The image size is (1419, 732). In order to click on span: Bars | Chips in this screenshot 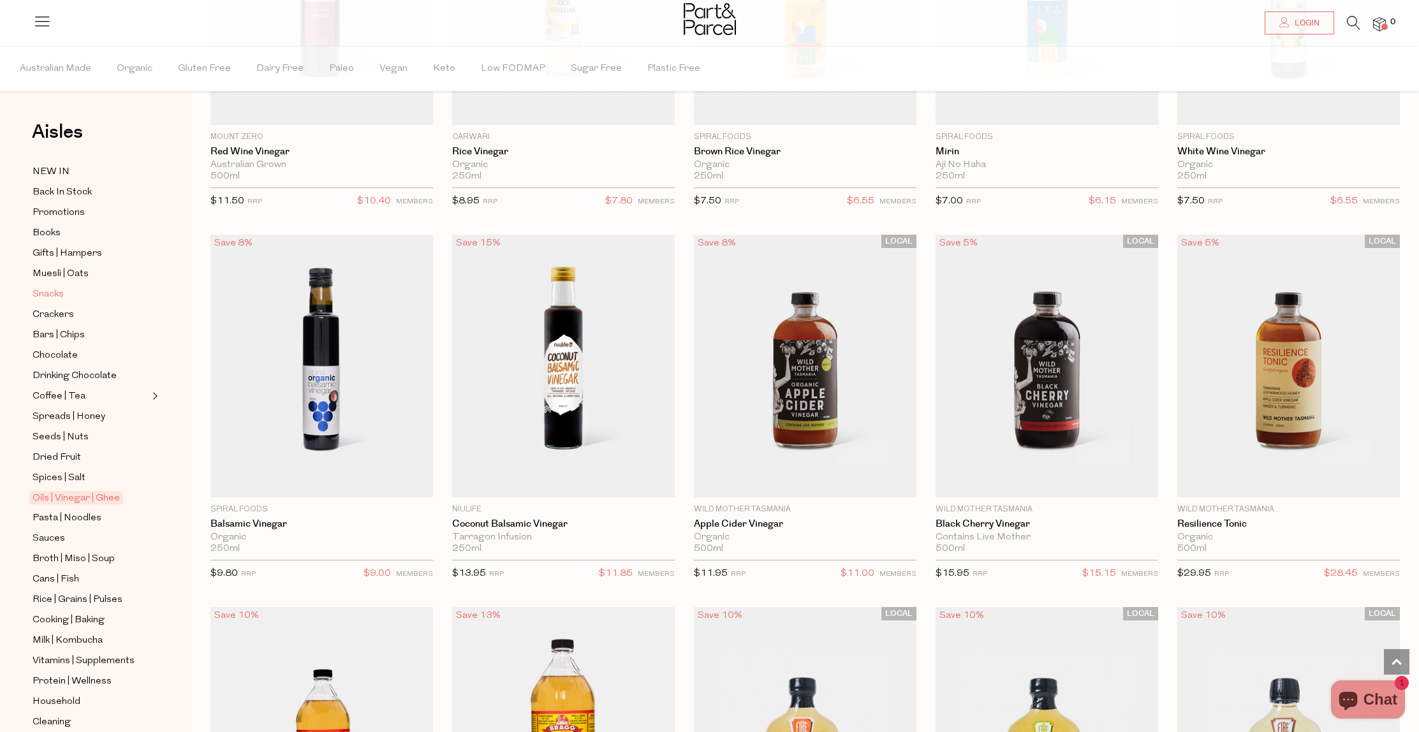, I will do `click(59, 335)`.